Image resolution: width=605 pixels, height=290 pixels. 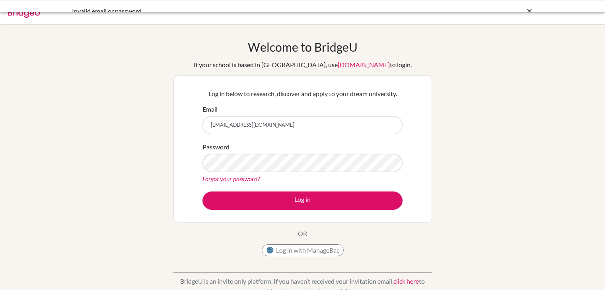 I want to click on a: click here, so click(x=406, y=281).